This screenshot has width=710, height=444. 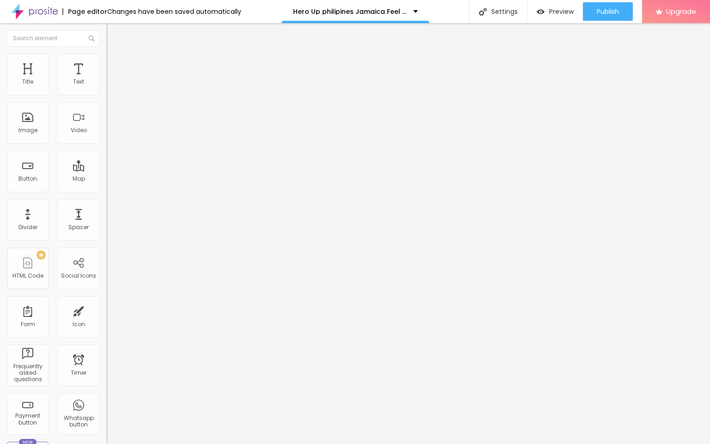 What do you see at coordinates (79, 325) in the screenshot?
I see `div: Icon` at bounding box center [79, 325].